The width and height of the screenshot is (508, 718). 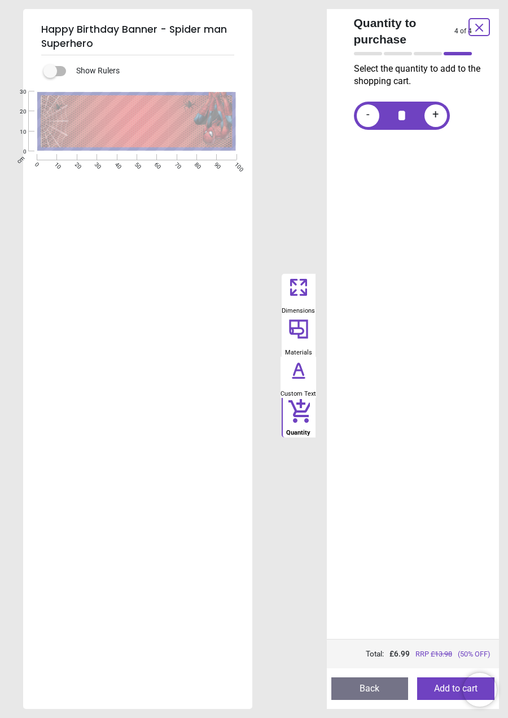 I want to click on span: Quantity to purchase, so click(x=404, y=31).